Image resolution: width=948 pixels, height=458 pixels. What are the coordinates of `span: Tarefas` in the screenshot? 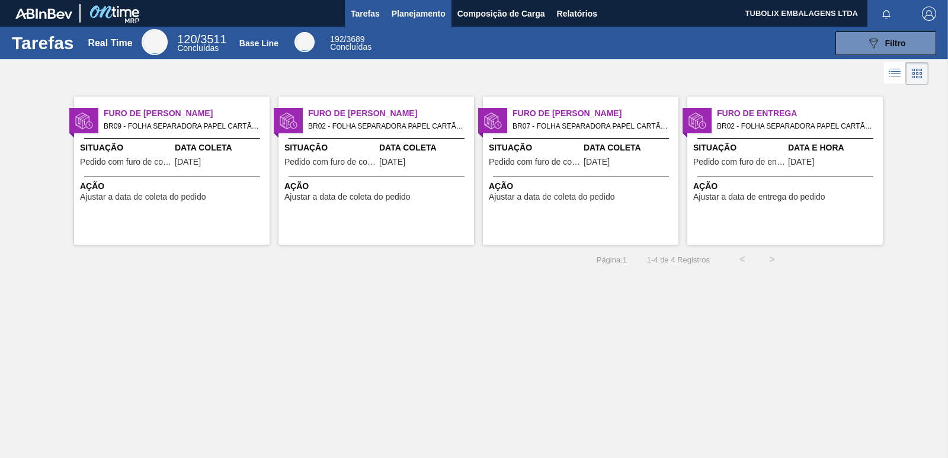 It's located at (365, 14).